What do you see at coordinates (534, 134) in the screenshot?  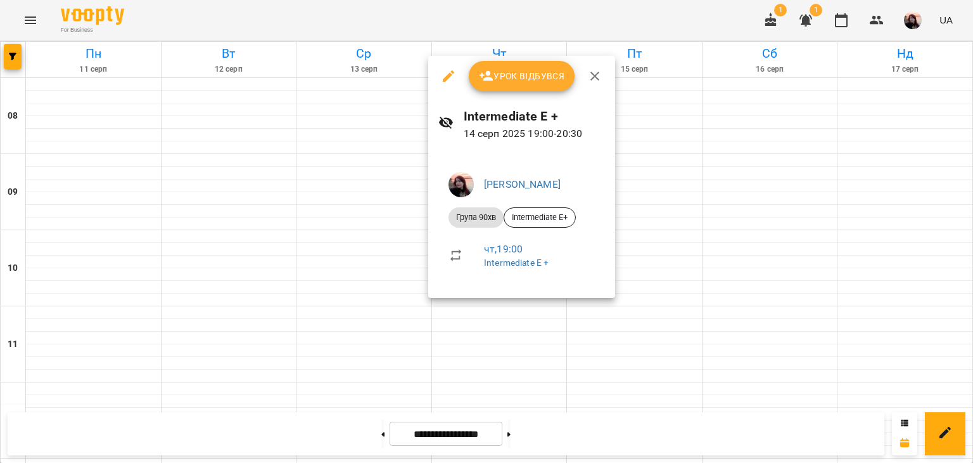 I see `p: 14 серп 2025 19:00 - 20:30` at bounding box center [534, 134].